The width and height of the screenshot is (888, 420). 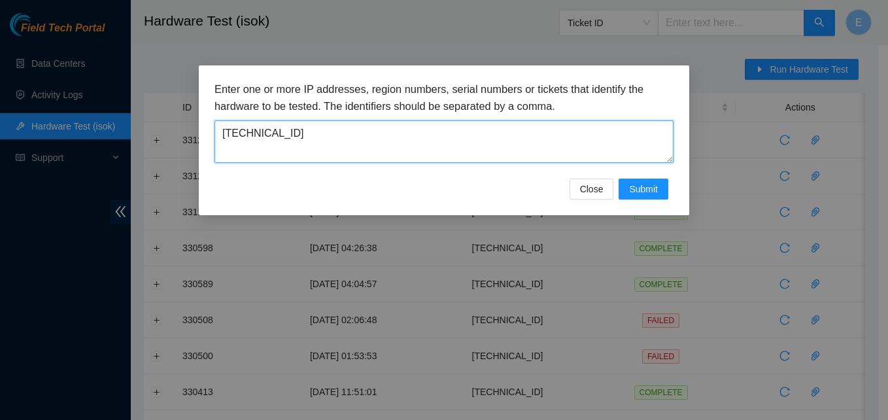 What do you see at coordinates (643, 189) in the screenshot?
I see `span: Submit` at bounding box center [643, 189].